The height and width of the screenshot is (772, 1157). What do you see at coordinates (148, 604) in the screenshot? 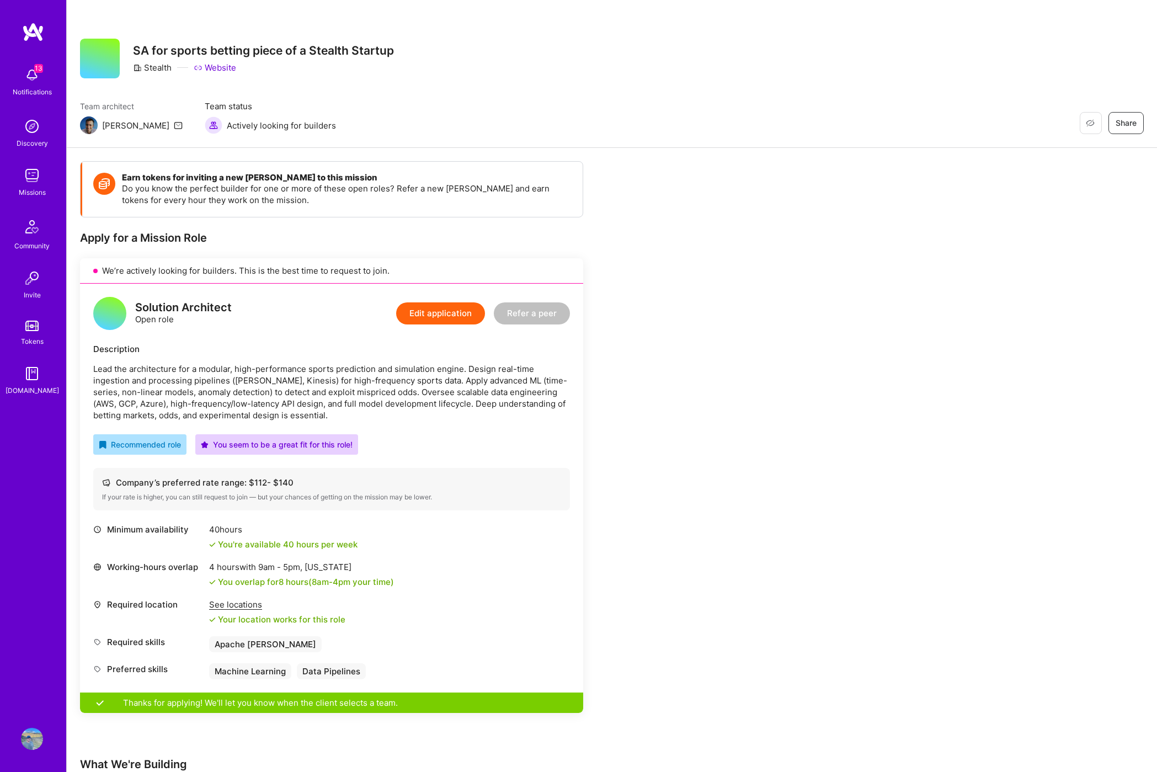
I see `div: Required location` at bounding box center [148, 604].